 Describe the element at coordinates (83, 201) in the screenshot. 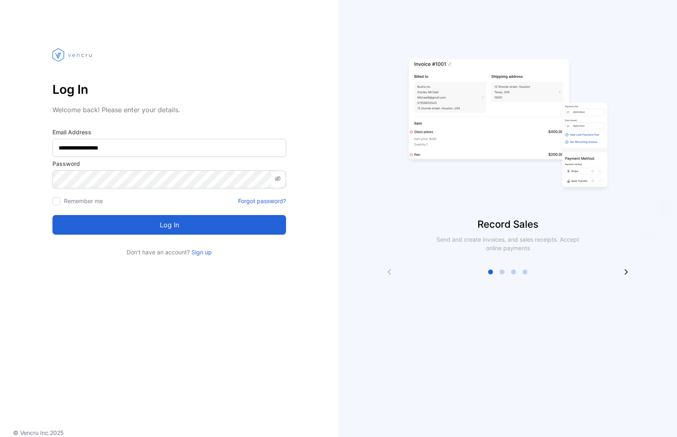

I see `label: Remember me` at that location.